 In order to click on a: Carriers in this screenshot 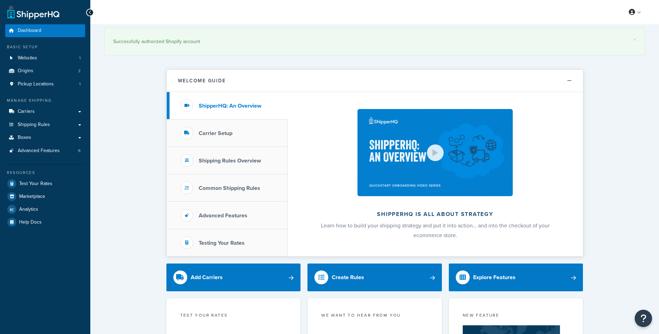, I will do `click(45, 111)`.